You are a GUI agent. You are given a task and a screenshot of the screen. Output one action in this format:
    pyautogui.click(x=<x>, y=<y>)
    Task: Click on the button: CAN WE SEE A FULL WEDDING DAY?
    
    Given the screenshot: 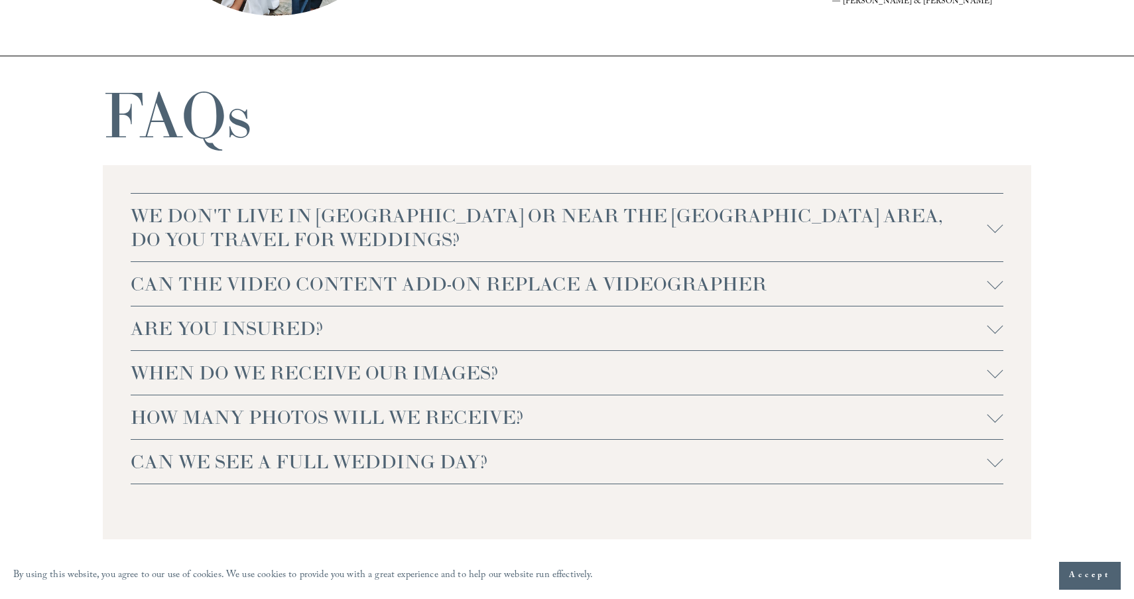 What is the action you would take?
    pyautogui.click(x=567, y=462)
    